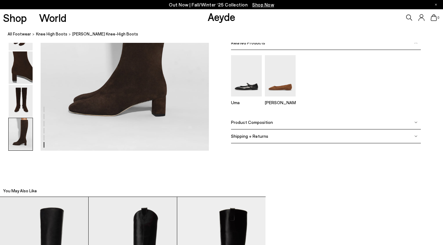 The image size is (443, 245). What do you see at coordinates (15, 18) in the screenshot?
I see `a: Shop` at bounding box center [15, 18].